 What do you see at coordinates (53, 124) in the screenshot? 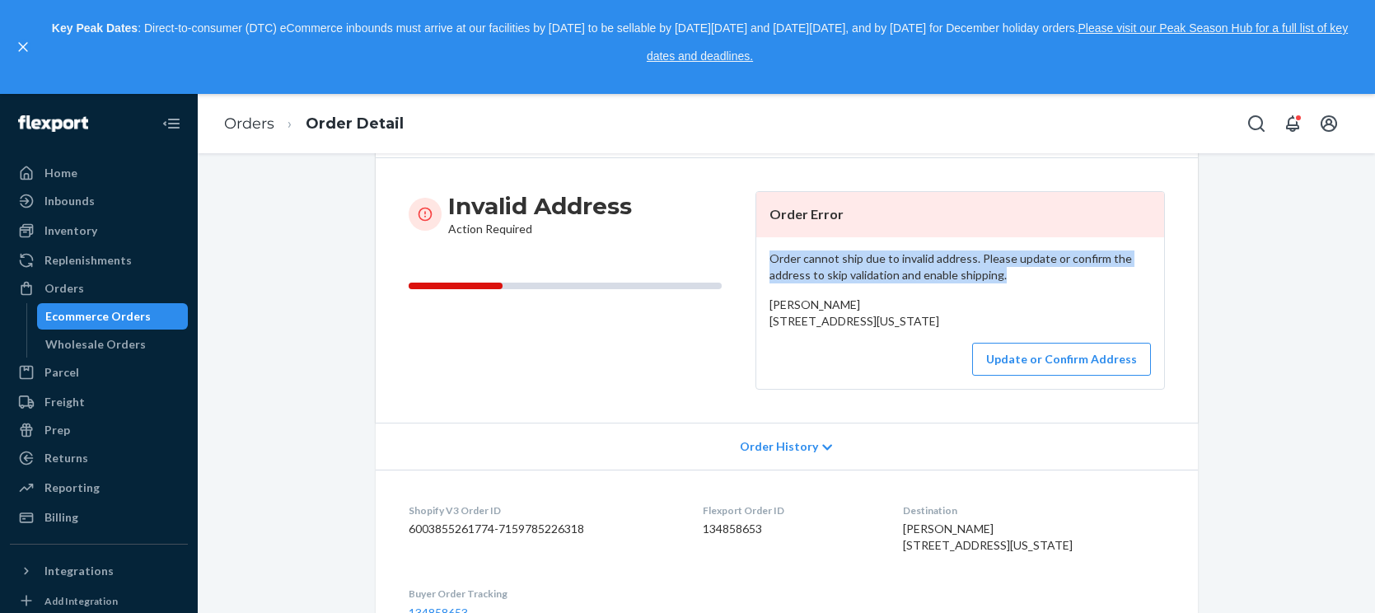
I see `img: Flexport logo` at bounding box center [53, 124].